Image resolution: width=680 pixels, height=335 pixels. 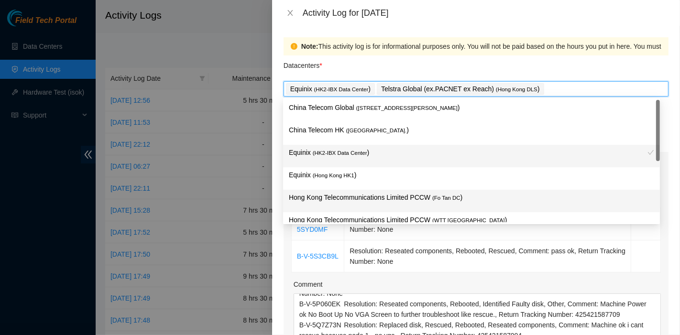 I want to click on span: ( Hong Kong HK1, so click(x=333, y=176).